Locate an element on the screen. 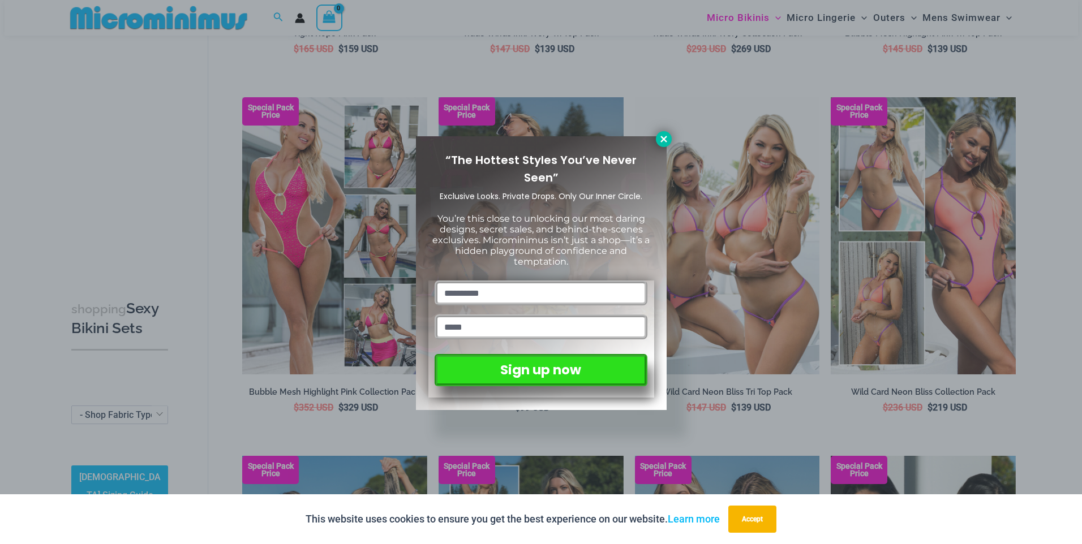 The image size is (1082, 544). span: “The Hottest Styles You’ve Never Seen” is located at coordinates (541, 169).